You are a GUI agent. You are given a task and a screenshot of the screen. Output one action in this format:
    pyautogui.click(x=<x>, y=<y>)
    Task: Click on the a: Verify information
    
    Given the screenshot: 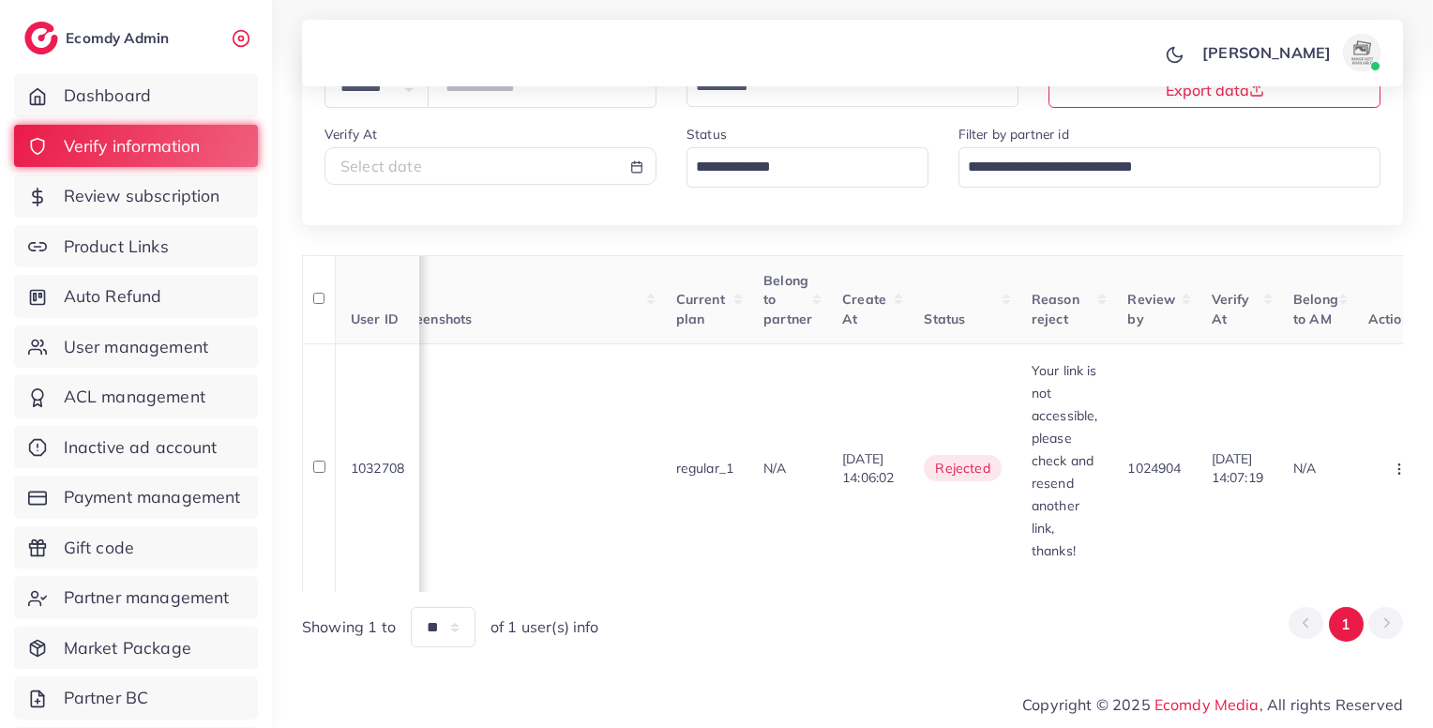 What is the action you would take?
    pyautogui.click(x=136, y=146)
    